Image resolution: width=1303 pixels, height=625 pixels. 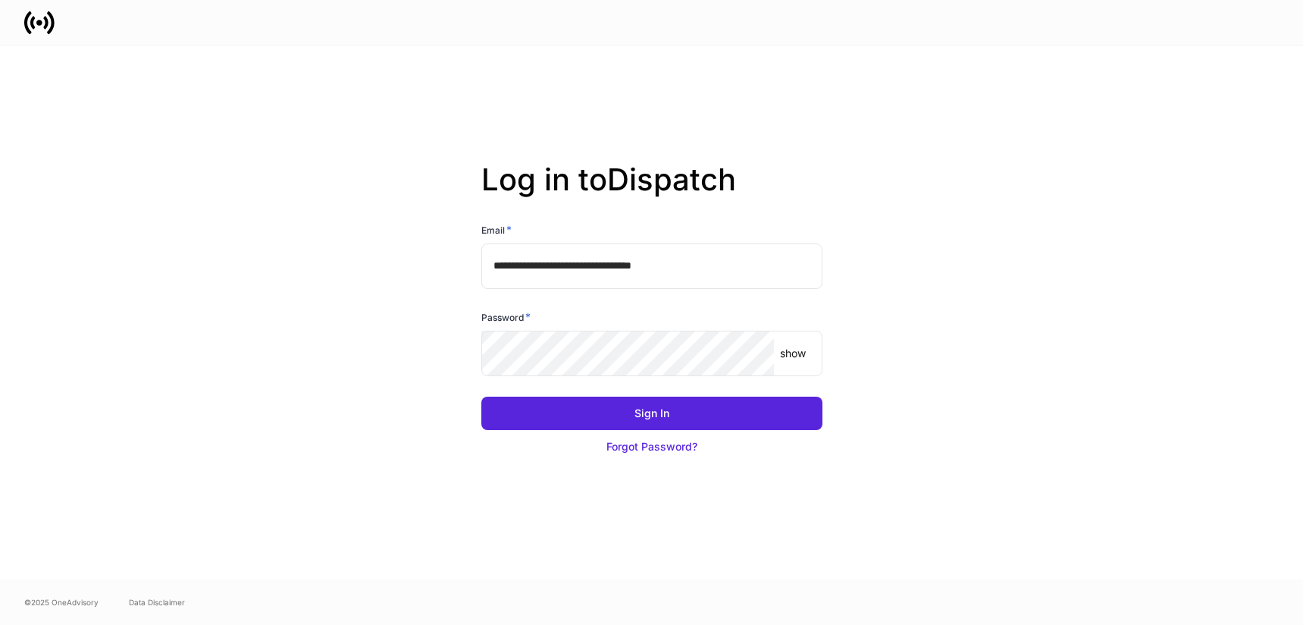 I want to click on a: Data Disclaimer, so click(x=157, y=602).